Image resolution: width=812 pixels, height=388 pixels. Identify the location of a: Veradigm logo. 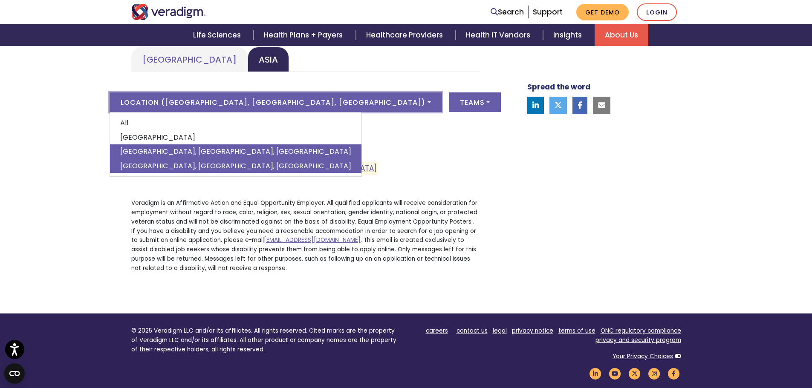
(168, 12).